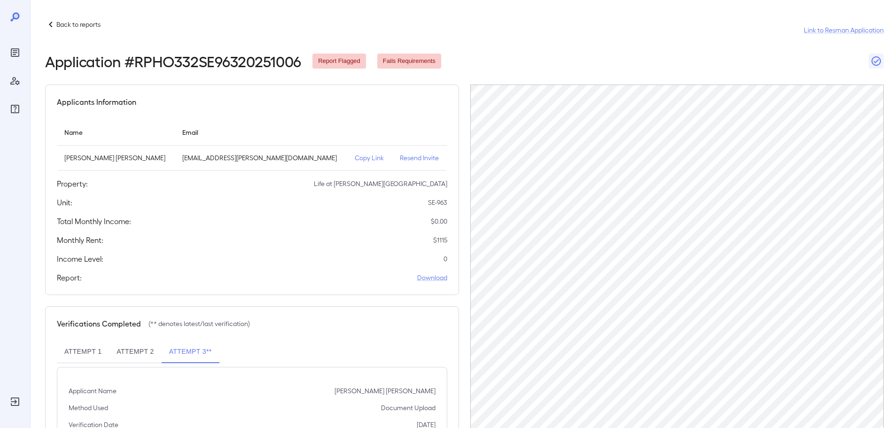  What do you see at coordinates (96, 102) in the screenshot?
I see `h5: Applicants Information` at bounding box center [96, 102].